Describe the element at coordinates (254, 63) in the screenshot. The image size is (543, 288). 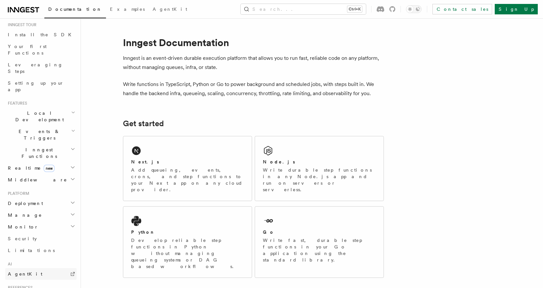
I see `p: Inngest is an event-driven durable execution platform that allows you to run fast, reliable code ...` at that location.